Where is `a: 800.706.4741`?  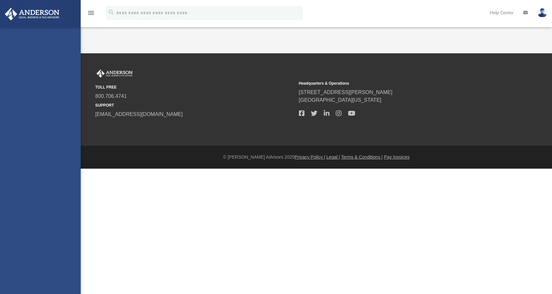 a: 800.706.4741 is located at coordinates (111, 96).